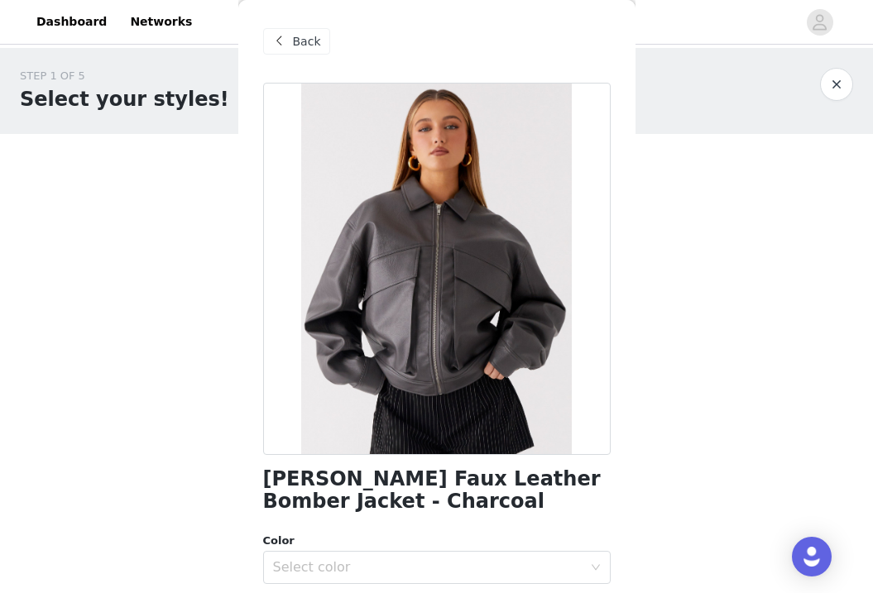 Image resolution: width=873 pixels, height=593 pixels. What do you see at coordinates (437, 541) in the screenshot?
I see `div: Color` at bounding box center [437, 541].